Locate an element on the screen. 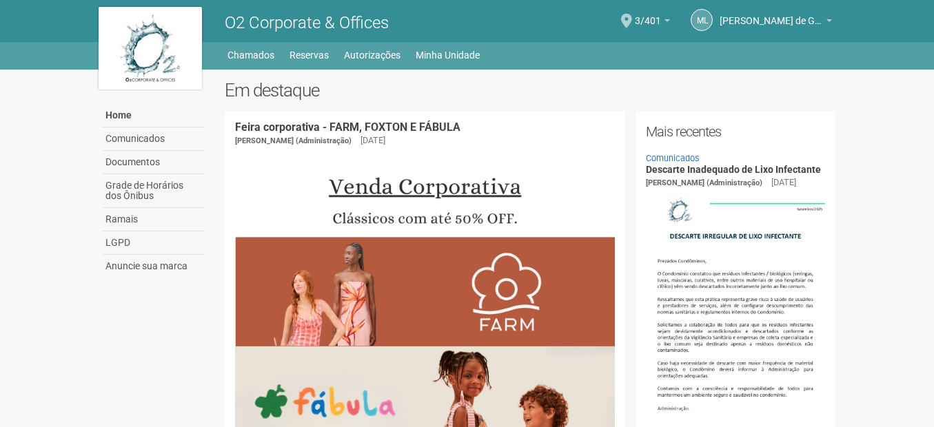 This screenshot has width=934, height=427. a: Reservas is located at coordinates (309, 55).